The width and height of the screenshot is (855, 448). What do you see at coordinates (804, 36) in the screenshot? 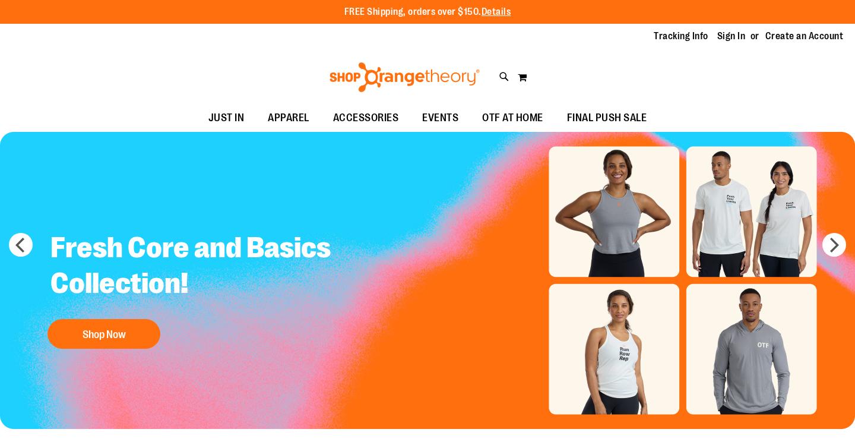
I see `a: Create an Account` at bounding box center [804, 36].